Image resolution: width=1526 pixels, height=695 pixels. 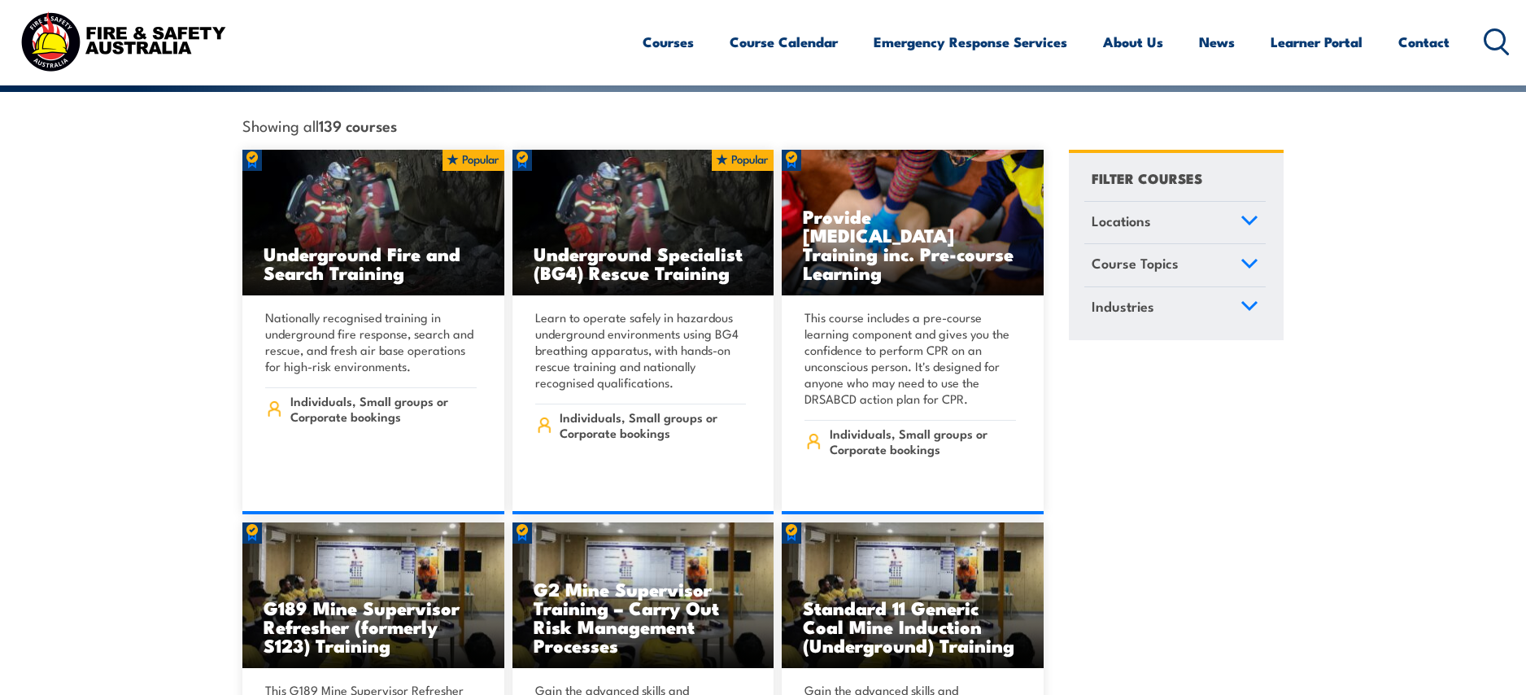 I want to click on strong: 139 courses, so click(x=358, y=124).